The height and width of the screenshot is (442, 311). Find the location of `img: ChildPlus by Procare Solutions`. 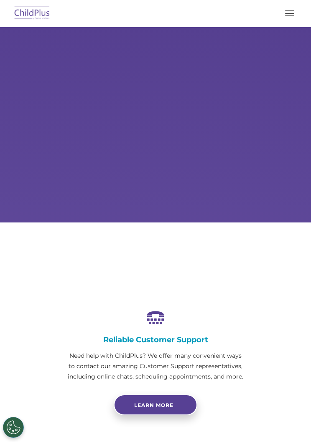

img: ChildPlus by Procare Solutions is located at coordinates (32, 13).